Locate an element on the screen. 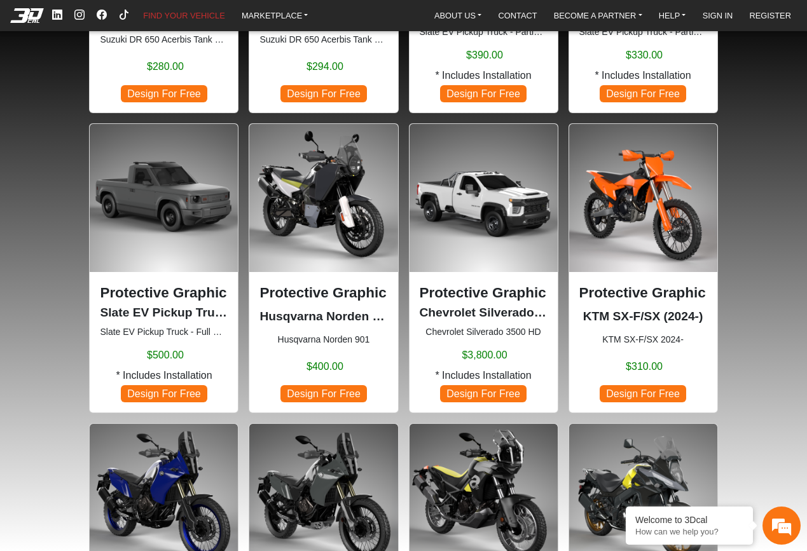 The width and height of the screenshot is (807, 551). p: Slate EV Pickup Truck Full Set (2026) is located at coordinates (163, 313).